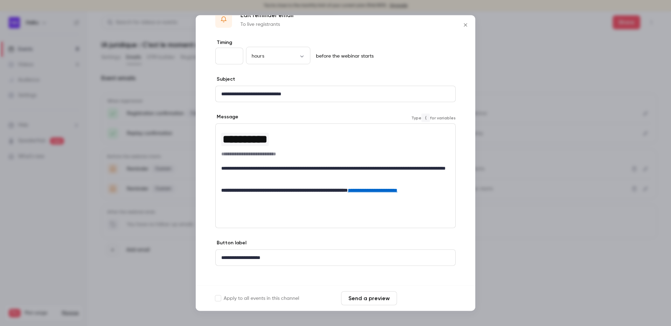 Image resolution: width=671 pixels, height=326 pixels. What do you see at coordinates (225, 79) in the screenshot?
I see `label: Subject` at bounding box center [225, 79].